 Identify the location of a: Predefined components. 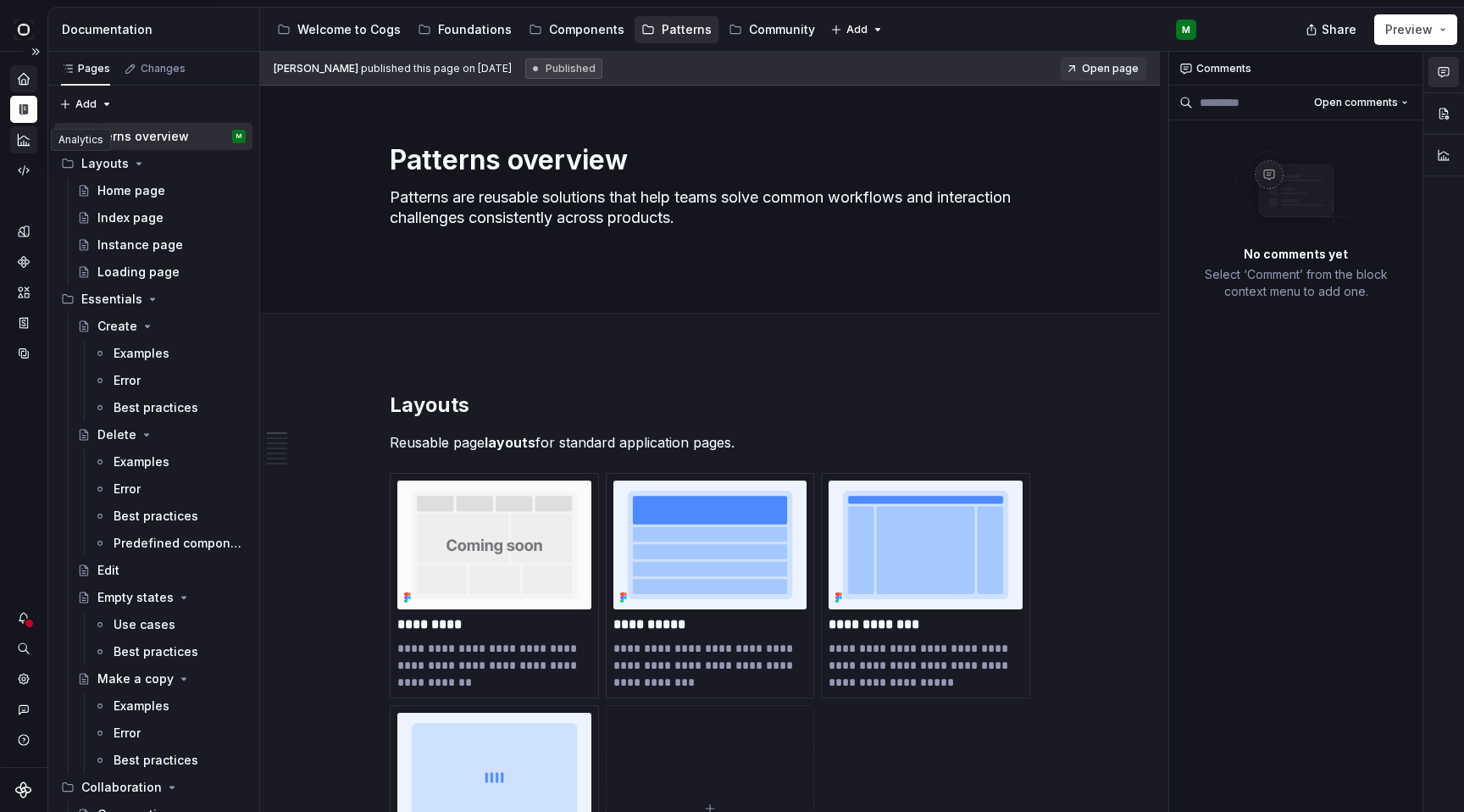
(169, 543).